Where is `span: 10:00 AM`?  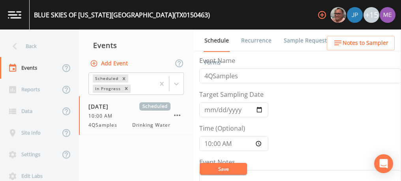
span: 10:00 AM is located at coordinates (103, 116).